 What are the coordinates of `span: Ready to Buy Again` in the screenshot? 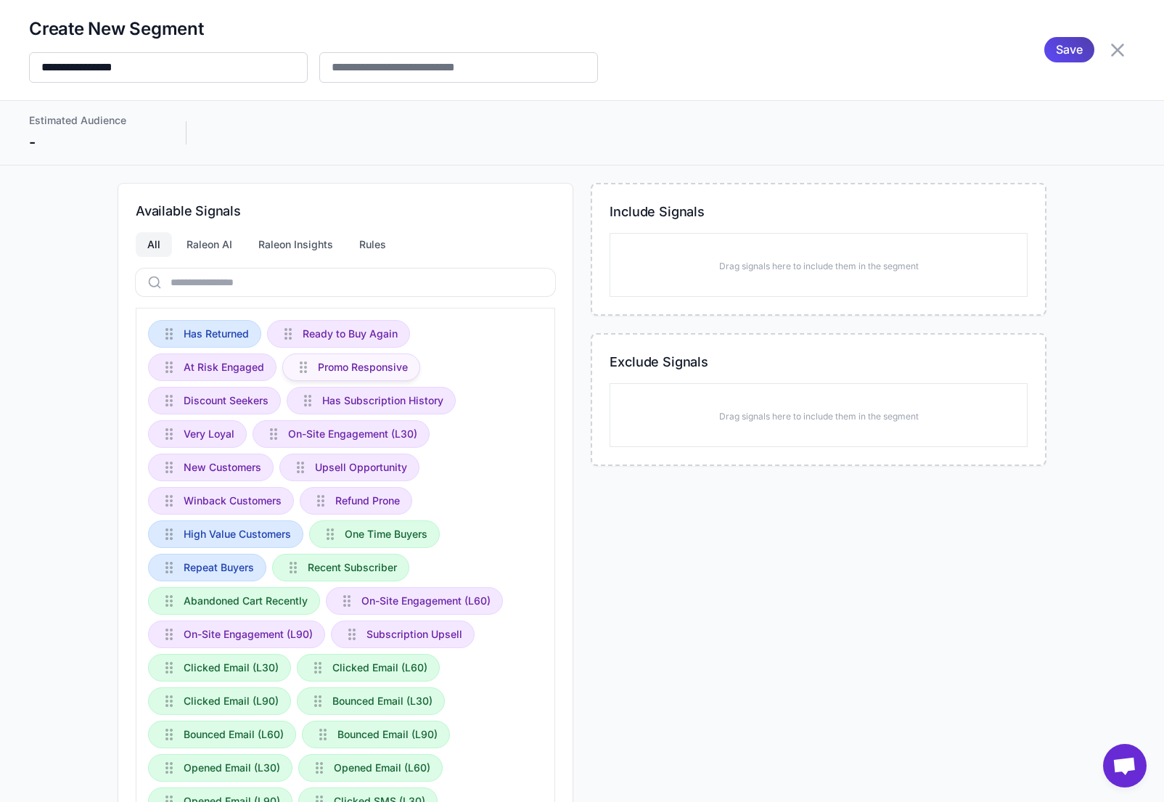 It's located at (350, 334).